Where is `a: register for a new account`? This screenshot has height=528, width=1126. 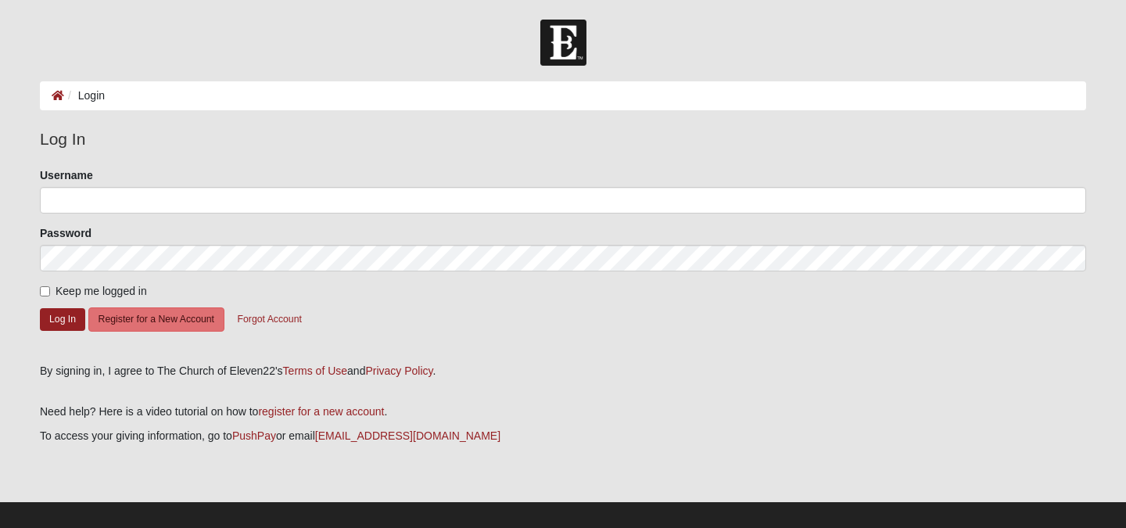 a: register for a new account is located at coordinates (320, 411).